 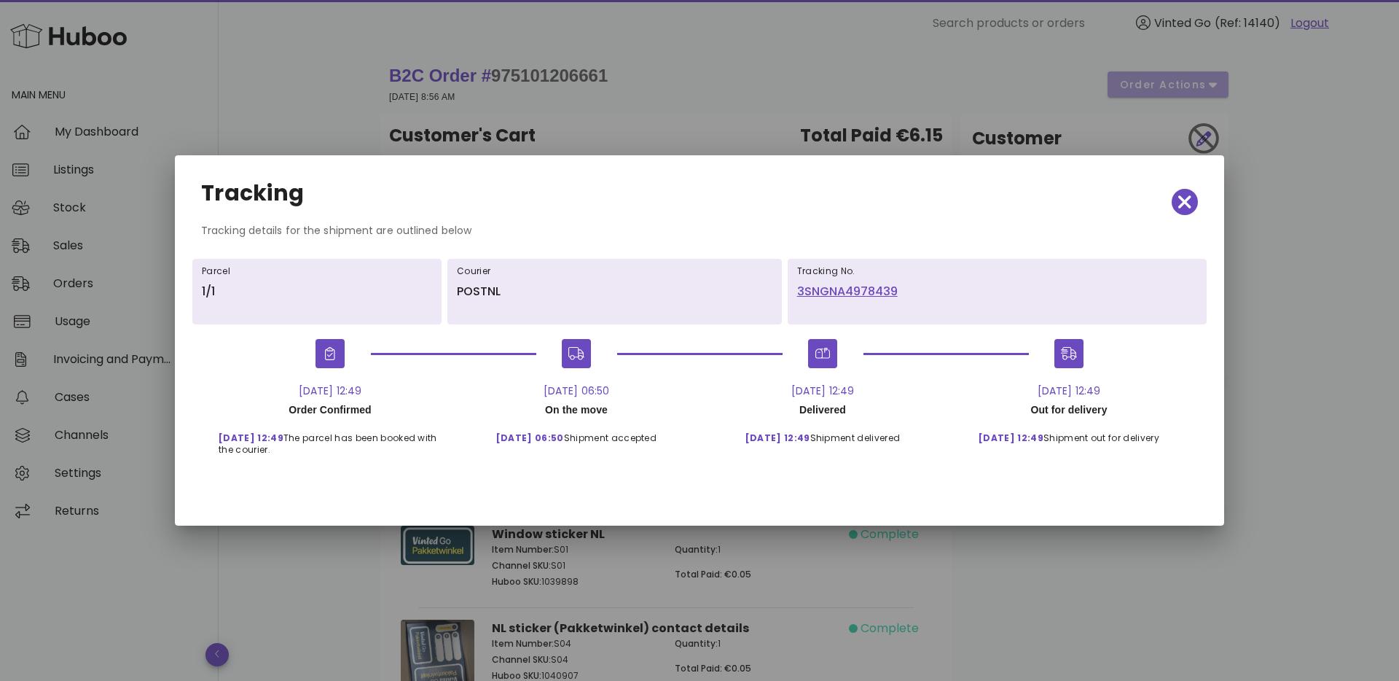 What do you see at coordinates (1069, 409) in the screenshot?
I see `div: Out for delivery` at bounding box center [1069, 409].